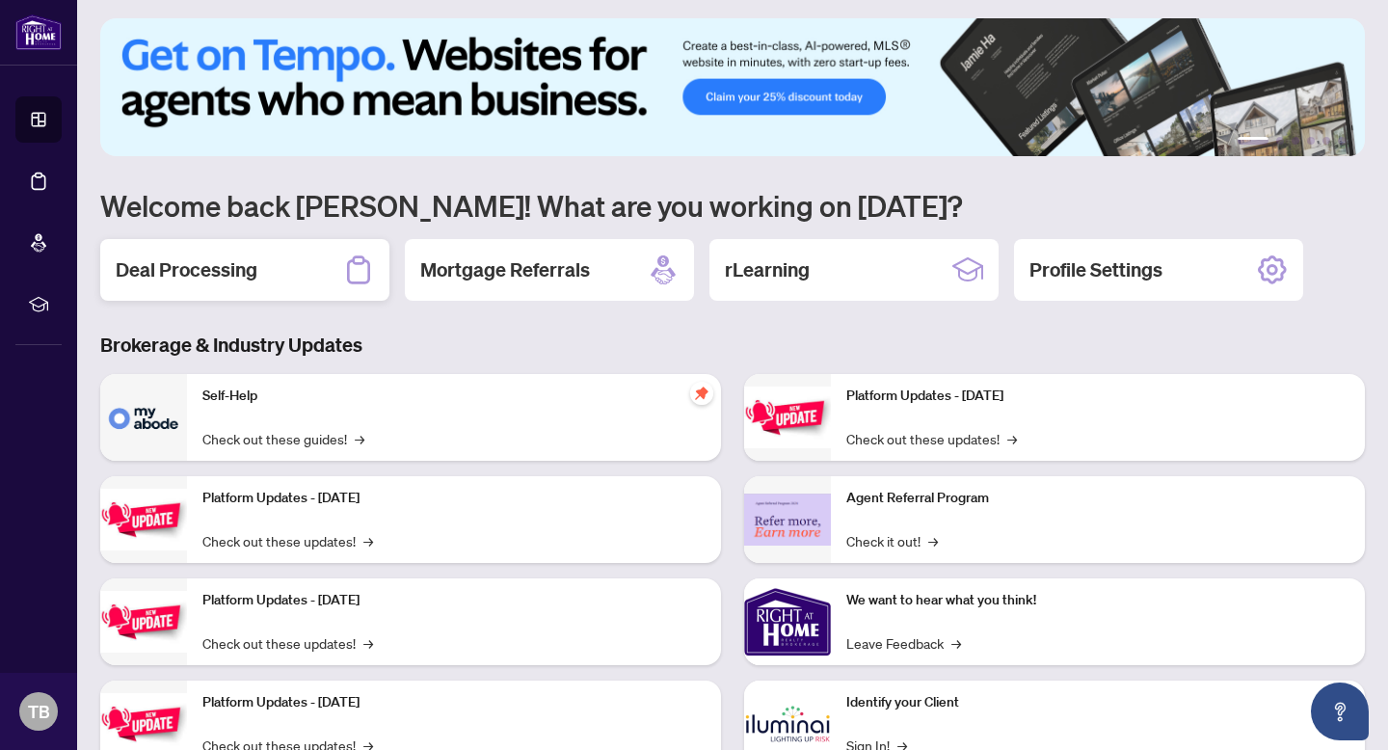 The height and width of the screenshot is (750, 1388). What do you see at coordinates (1096, 270) in the screenshot?
I see `h2: Profile Settings` at bounding box center [1096, 270].